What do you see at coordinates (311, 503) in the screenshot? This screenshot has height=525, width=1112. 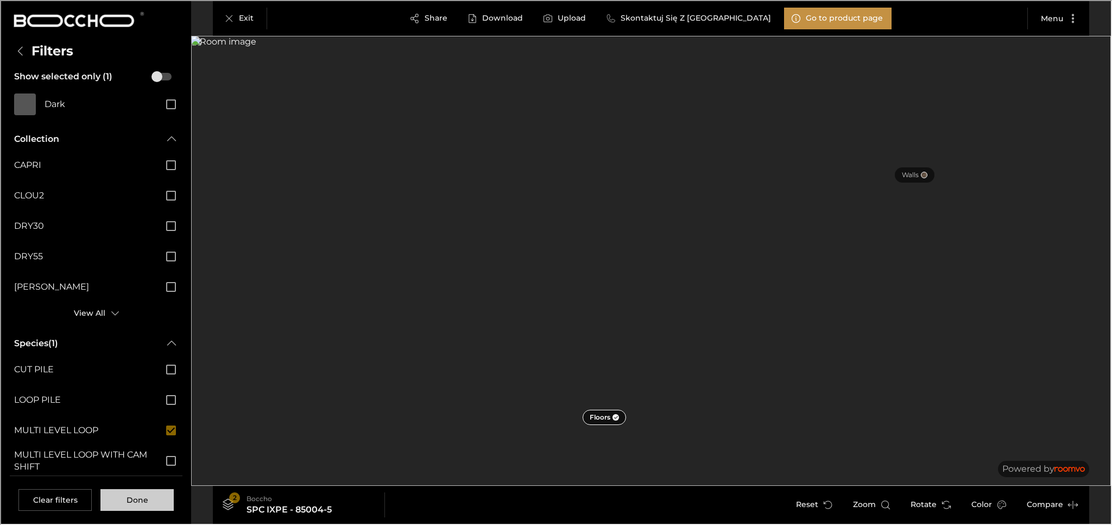 I see `button: Show details for SPC IXPE` at bounding box center [311, 503].